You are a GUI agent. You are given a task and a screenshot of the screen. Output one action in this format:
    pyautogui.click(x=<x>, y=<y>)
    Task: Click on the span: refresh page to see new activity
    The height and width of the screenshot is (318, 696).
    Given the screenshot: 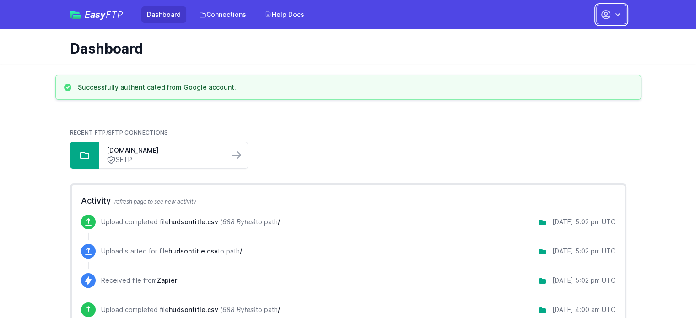 What is the action you would take?
    pyautogui.click(x=155, y=201)
    